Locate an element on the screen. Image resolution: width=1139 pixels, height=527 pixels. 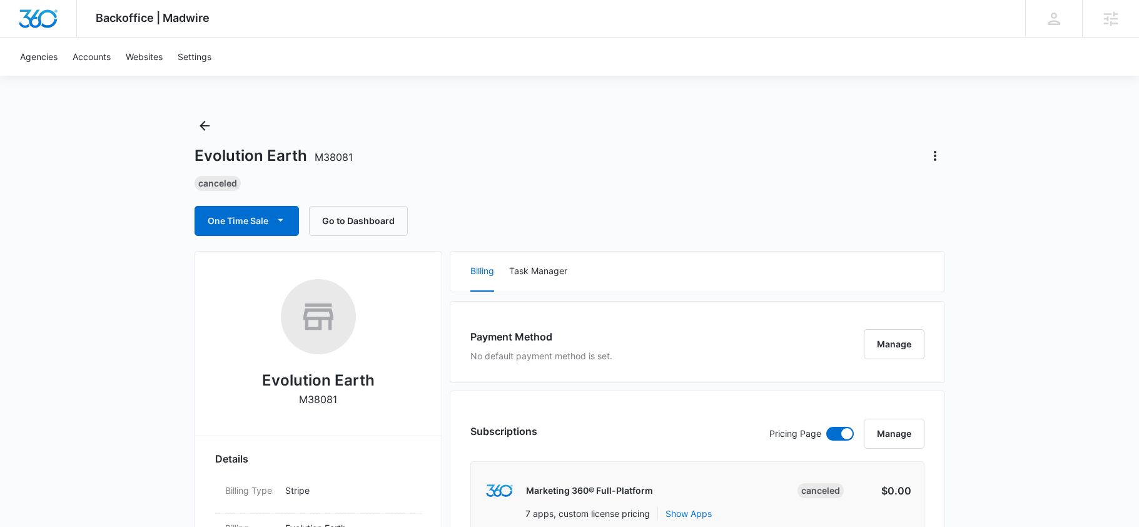
h1: Evolution Earth is located at coordinates (273, 156).